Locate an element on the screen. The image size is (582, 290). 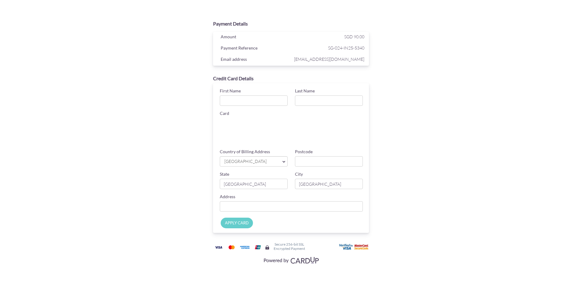
div: Credit Card Details is located at coordinates (291, 78).